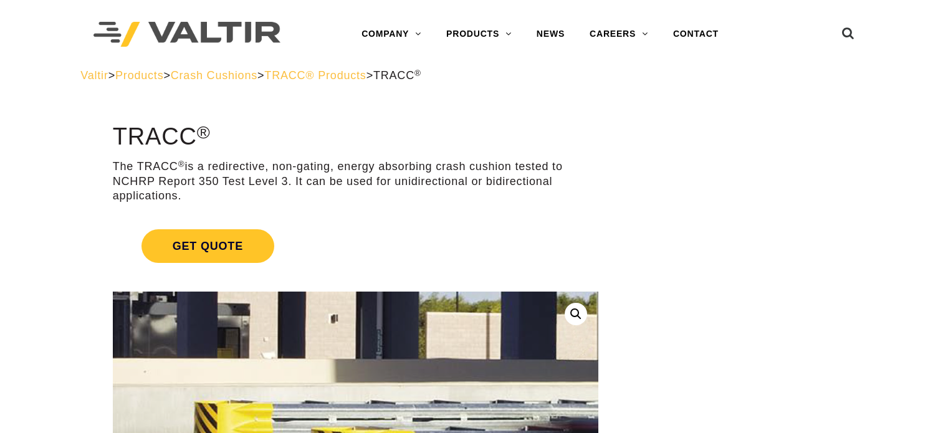 The height and width of the screenshot is (433, 948). What do you see at coordinates (315, 75) in the screenshot?
I see `a: TRACC® Products` at bounding box center [315, 75].